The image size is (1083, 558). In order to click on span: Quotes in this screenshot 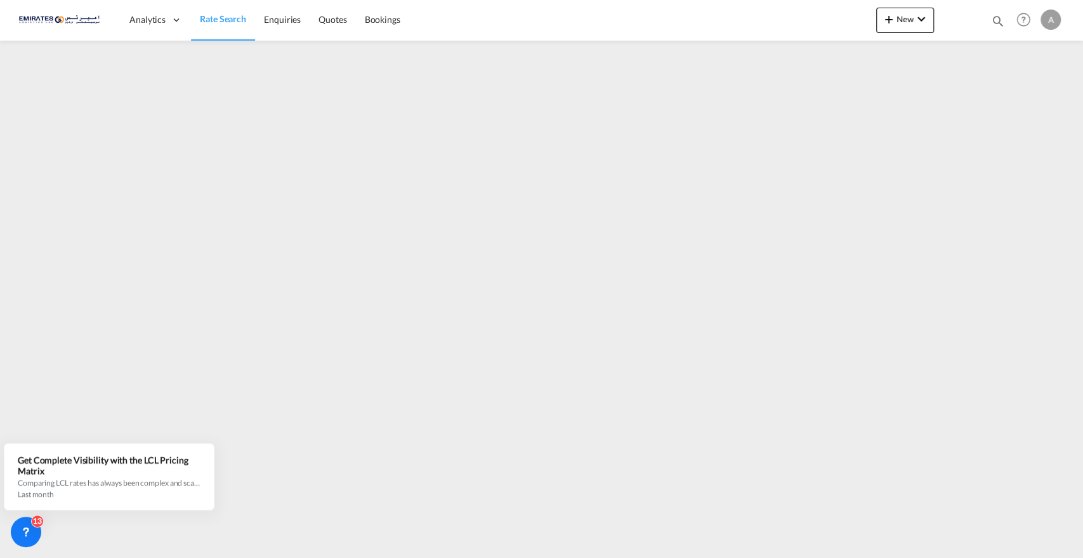, I will do `click(332, 19)`.